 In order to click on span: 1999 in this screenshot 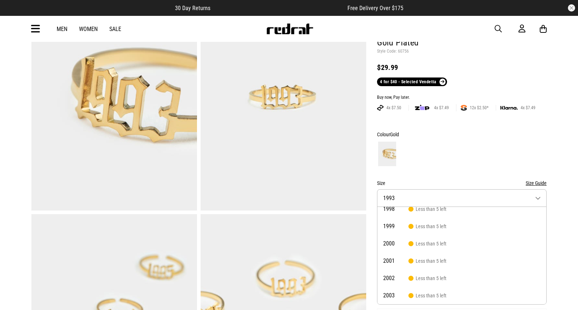, I will do `click(396, 227)`.